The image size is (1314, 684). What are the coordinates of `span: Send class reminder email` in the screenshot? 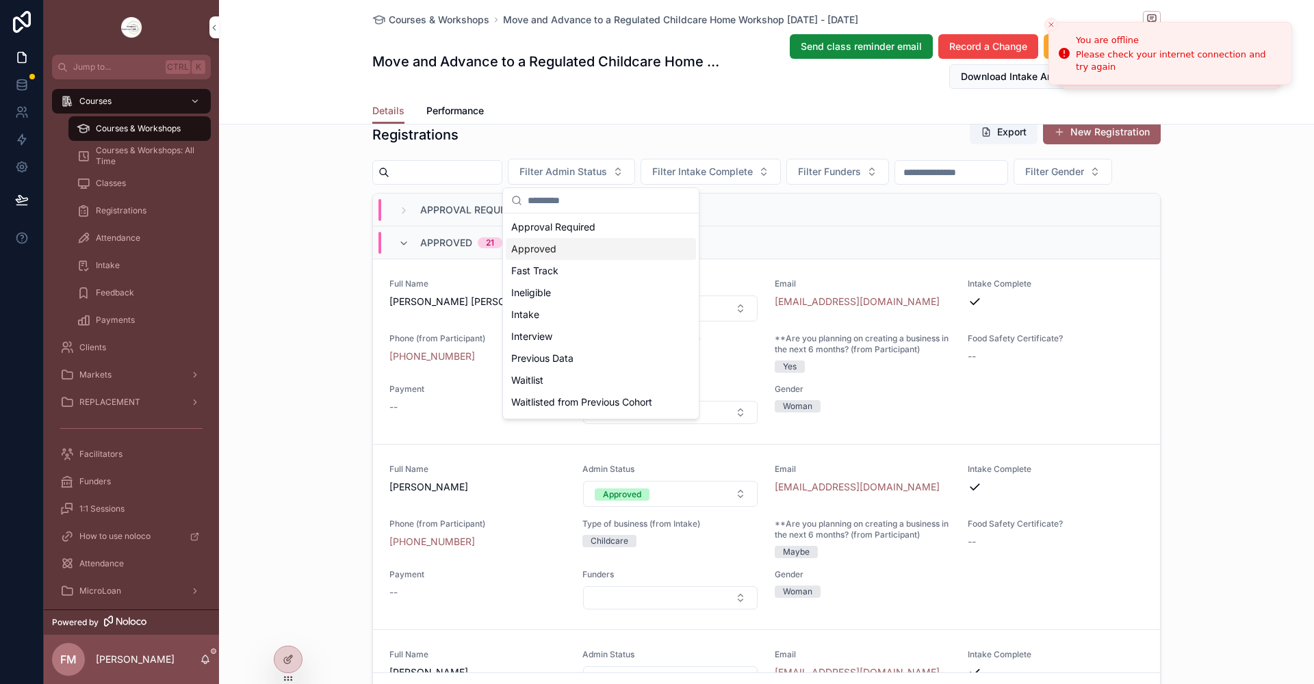 It's located at (861, 47).